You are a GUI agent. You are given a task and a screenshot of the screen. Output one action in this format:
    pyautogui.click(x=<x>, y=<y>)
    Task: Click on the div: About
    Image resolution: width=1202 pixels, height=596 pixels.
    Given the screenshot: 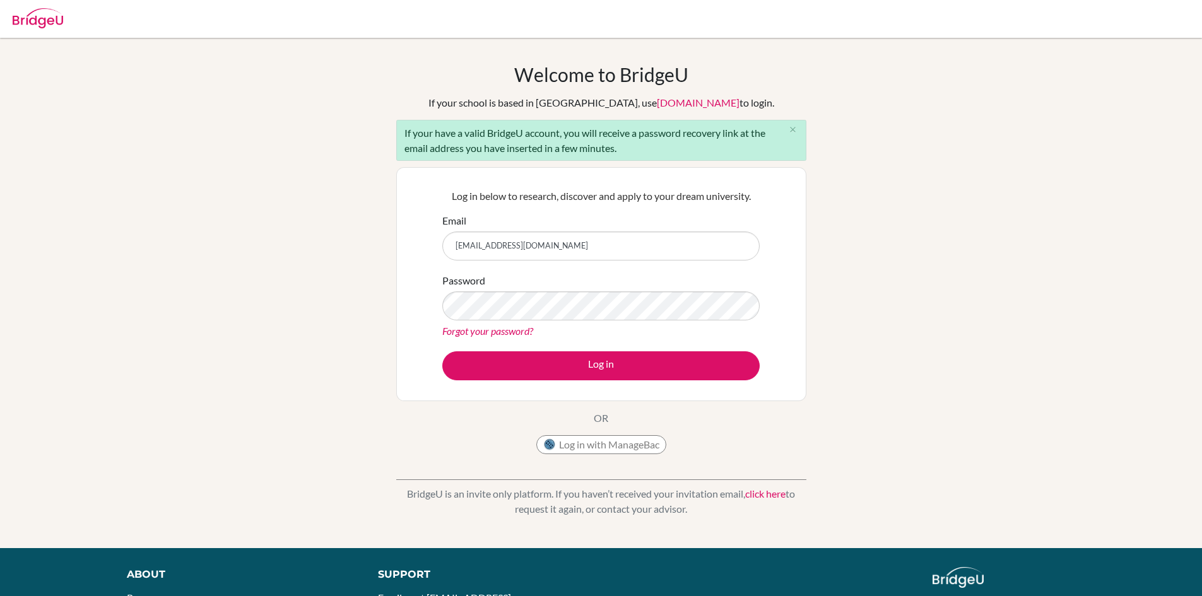 What is the action you would take?
    pyautogui.click(x=238, y=575)
    